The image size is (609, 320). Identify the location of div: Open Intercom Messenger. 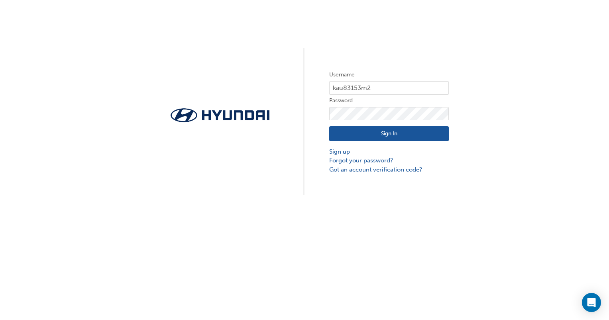
(591, 303).